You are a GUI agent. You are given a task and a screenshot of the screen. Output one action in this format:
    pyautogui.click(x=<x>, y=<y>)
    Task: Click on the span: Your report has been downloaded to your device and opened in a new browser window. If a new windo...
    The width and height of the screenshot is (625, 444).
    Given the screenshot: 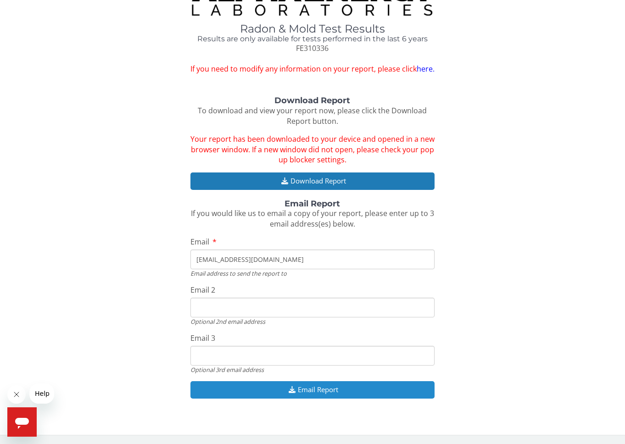 What is the action you would take?
    pyautogui.click(x=313, y=150)
    